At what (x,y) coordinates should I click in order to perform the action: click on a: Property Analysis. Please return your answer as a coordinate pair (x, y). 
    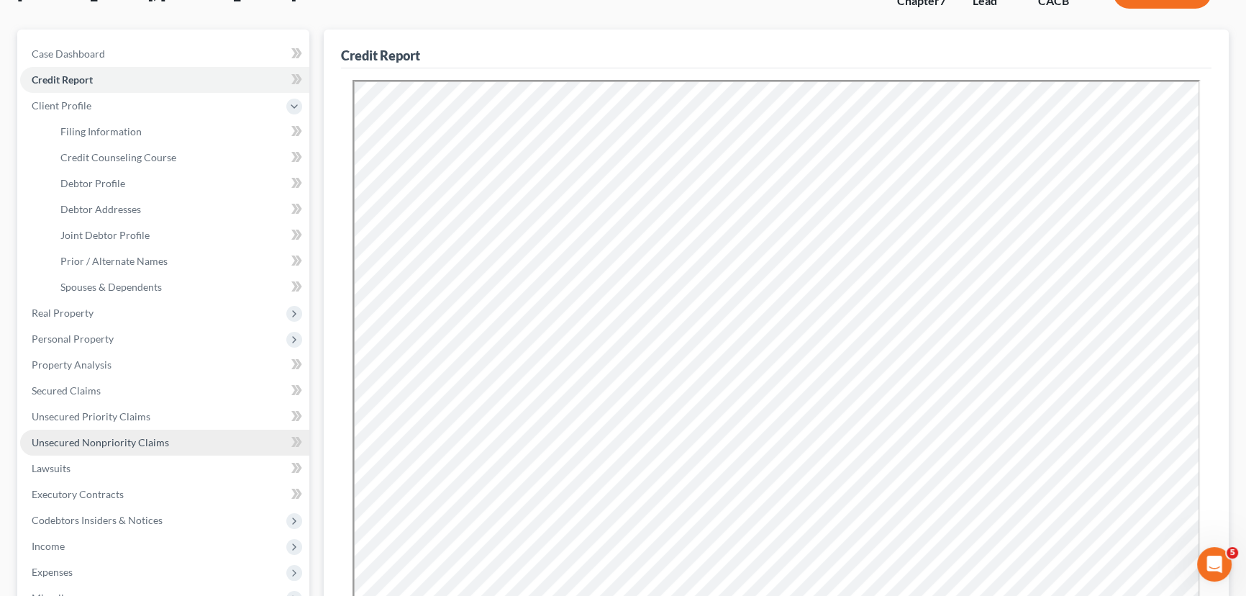
    Looking at the image, I should click on (165, 365).